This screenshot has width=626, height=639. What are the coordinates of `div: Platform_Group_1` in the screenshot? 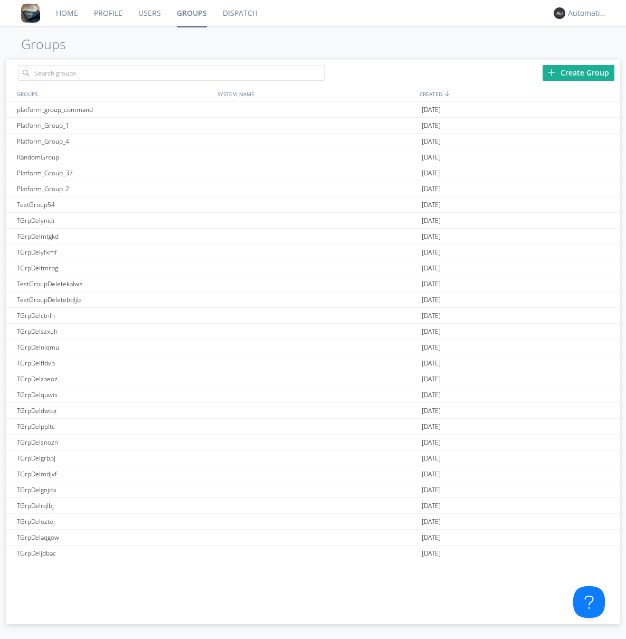 It's located at (115, 125).